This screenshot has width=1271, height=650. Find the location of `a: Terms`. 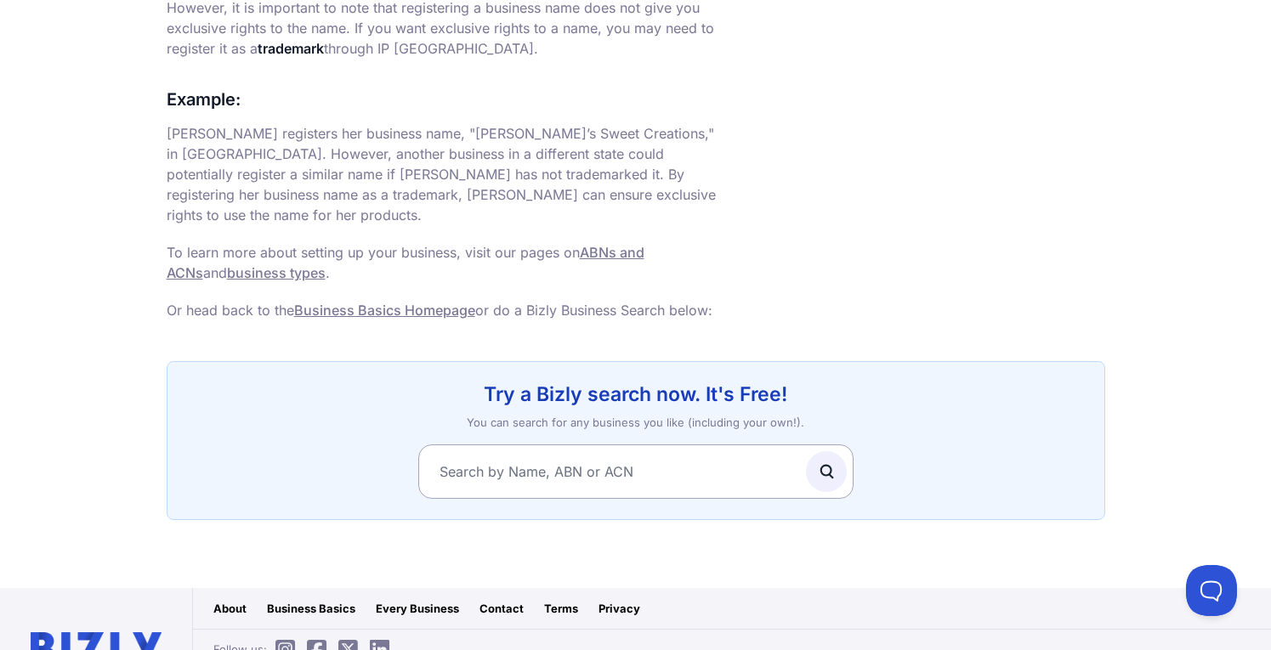

a: Terms is located at coordinates (561, 609).